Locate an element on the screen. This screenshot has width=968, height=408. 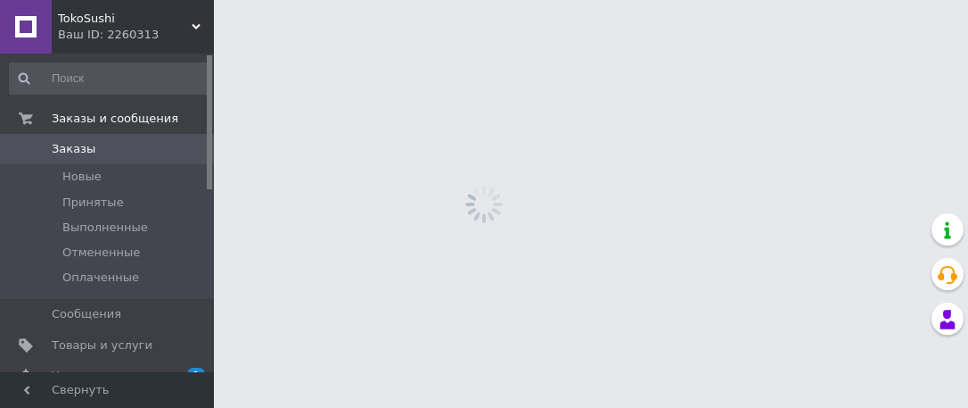
span: Оплаченные is located at coordinates (101, 277).